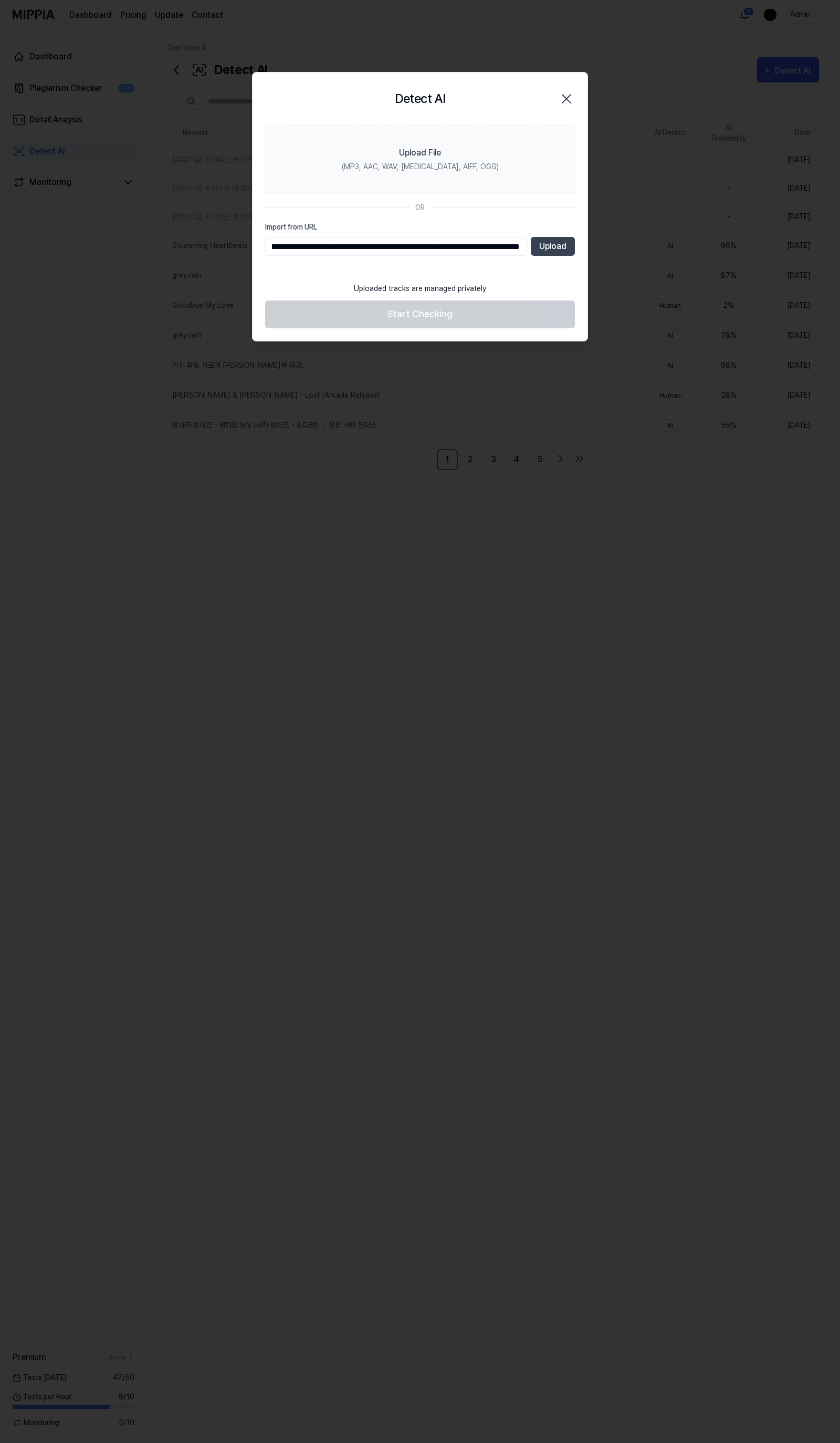 Image resolution: width=840 pixels, height=1443 pixels. What do you see at coordinates (420, 153) in the screenshot?
I see `div: Upload File` at bounding box center [420, 153].